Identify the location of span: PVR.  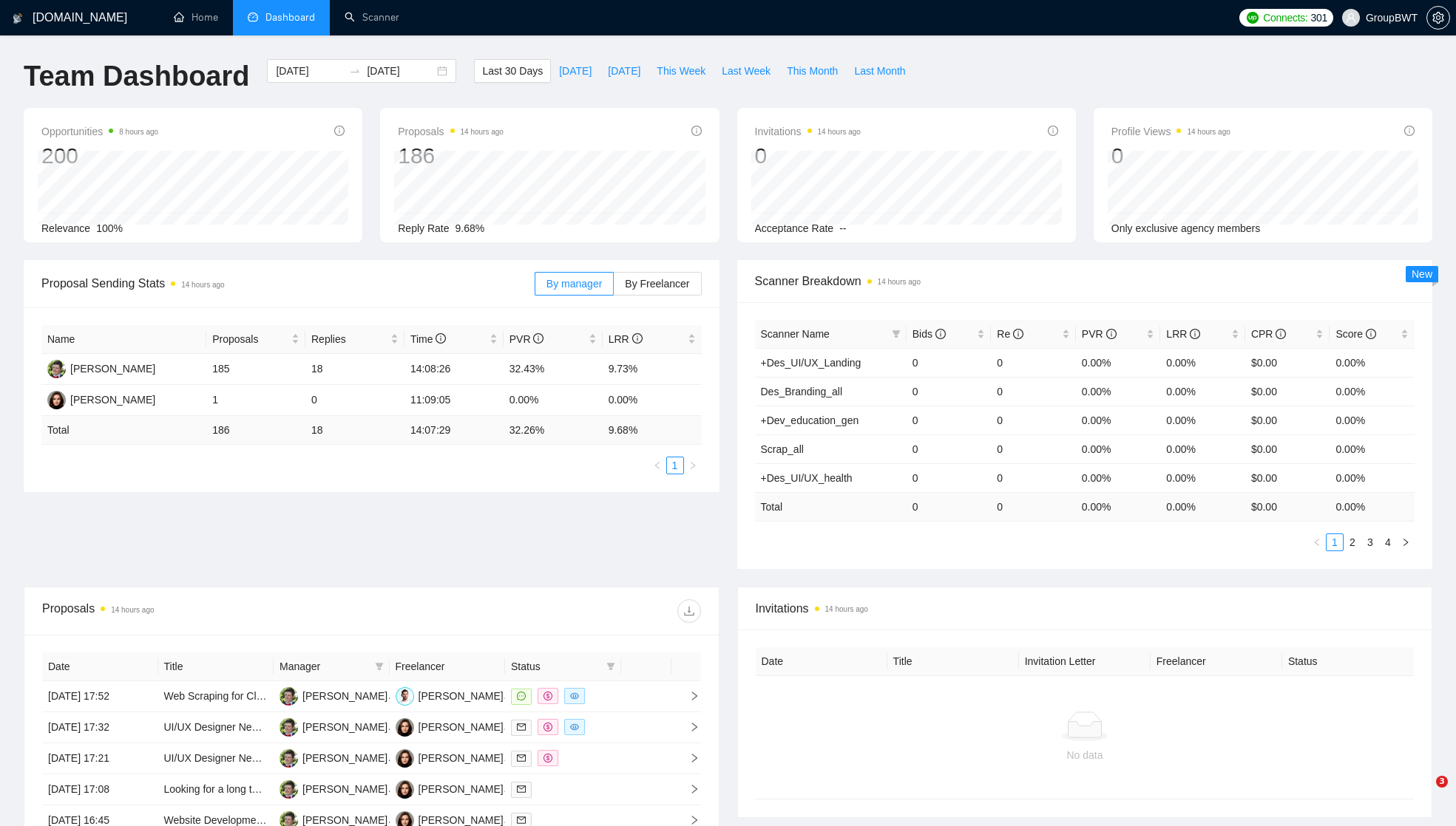
(1099, 335).